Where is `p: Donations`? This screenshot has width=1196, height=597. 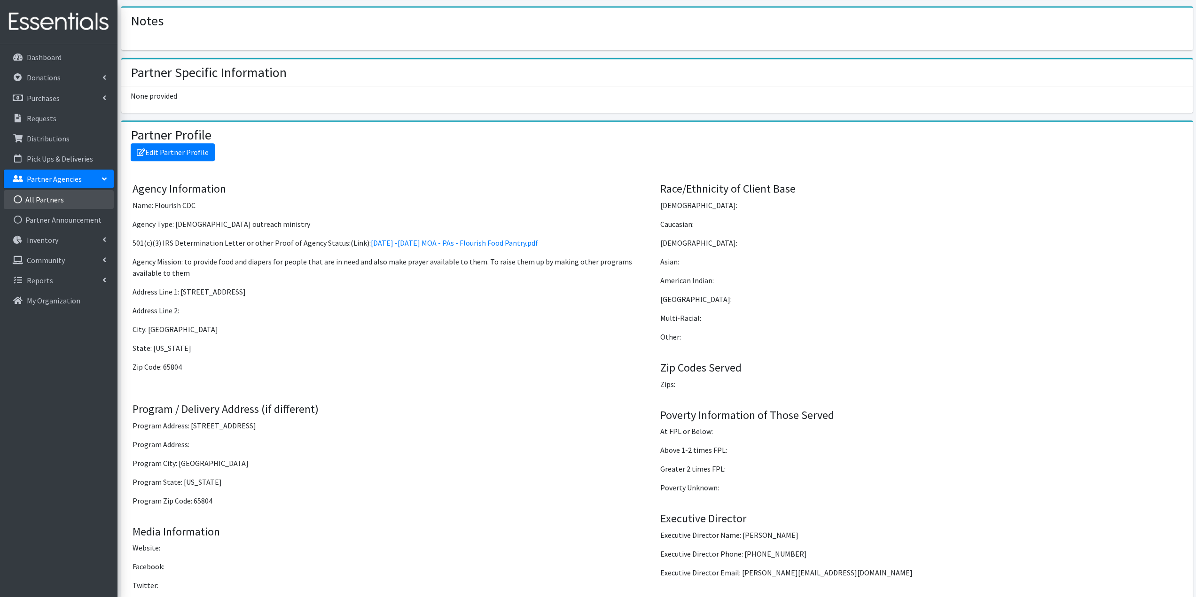 p: Donations is located at coordinates (44, 78).